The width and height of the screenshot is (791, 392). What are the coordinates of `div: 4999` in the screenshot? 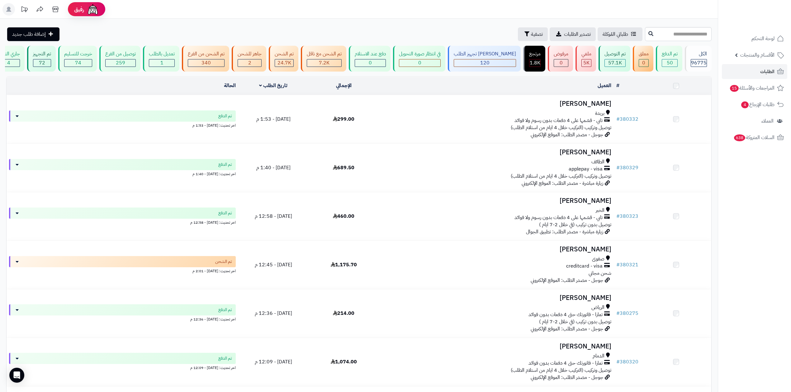 It's located at (586, 63).